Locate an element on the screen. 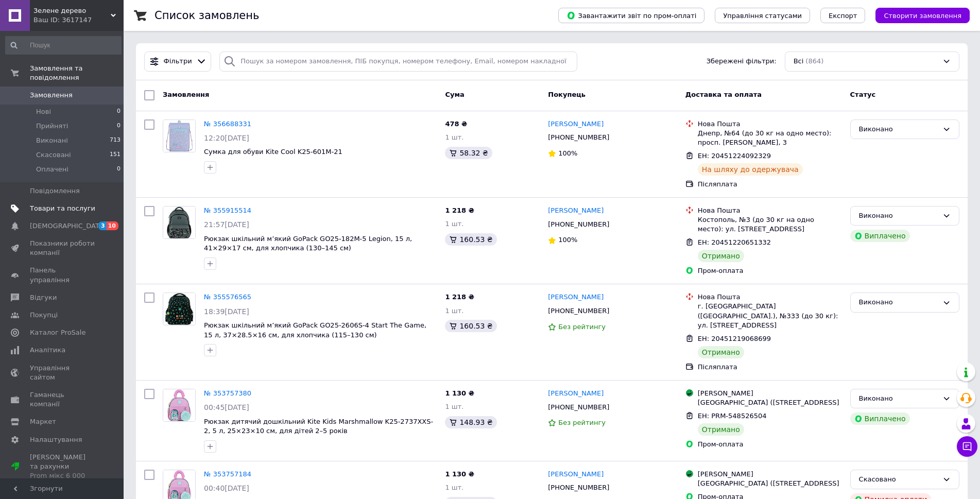  span: Покупець is located at coordinates (566, 94).